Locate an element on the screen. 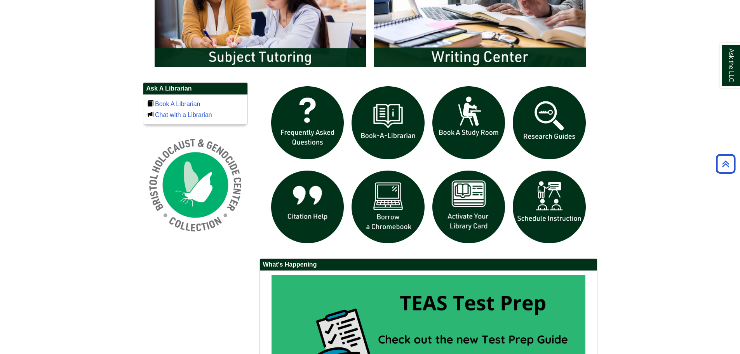 Image resolution: width=740 pixels, height=354 pixels. img: book a study room icon links to book a study room web page is located at coordinates (469, 123).